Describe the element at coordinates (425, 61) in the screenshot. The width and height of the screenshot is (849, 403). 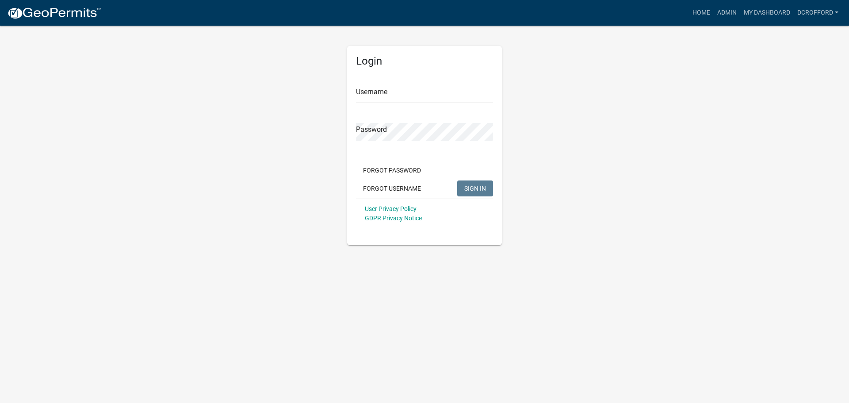
I see `h5: Login` at that location.